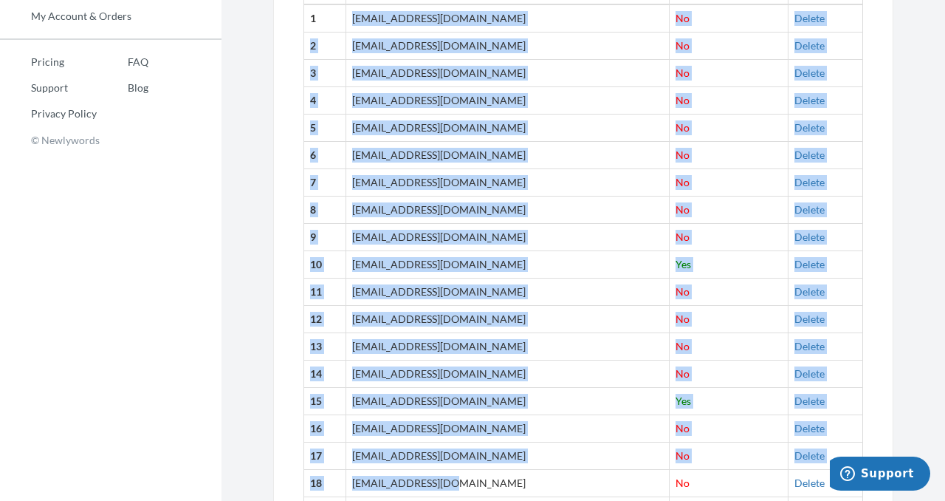  What do you see at coordinates (325, 374) in the screenshot?
I see `th: 14` at bounding box center [325, 374].